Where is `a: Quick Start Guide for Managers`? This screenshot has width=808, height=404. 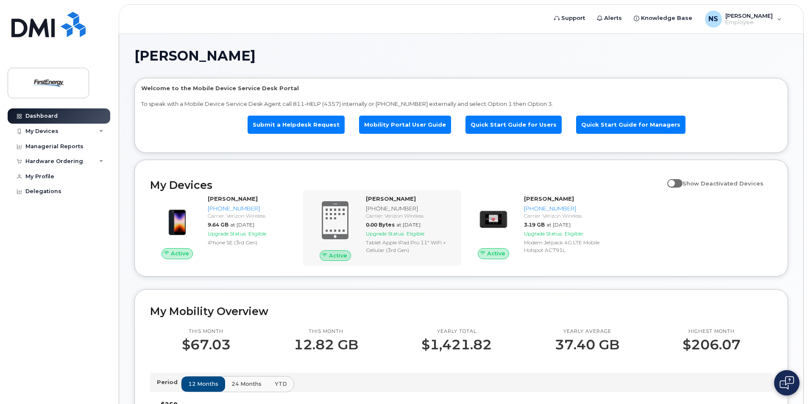
a: Quick Start Guide for Managers is located at coordinates (630, 125).